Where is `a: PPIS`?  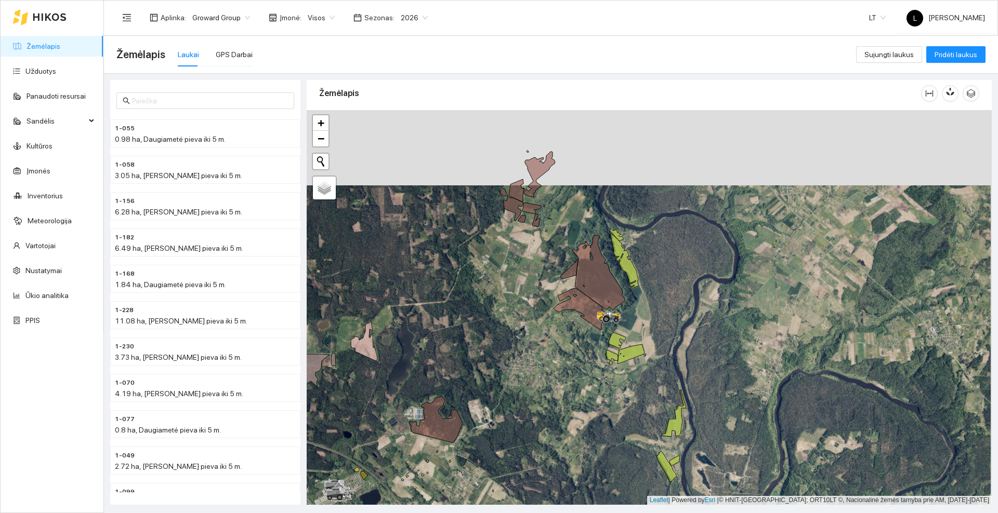
a: PPIS is located at coordinates (33, 321).